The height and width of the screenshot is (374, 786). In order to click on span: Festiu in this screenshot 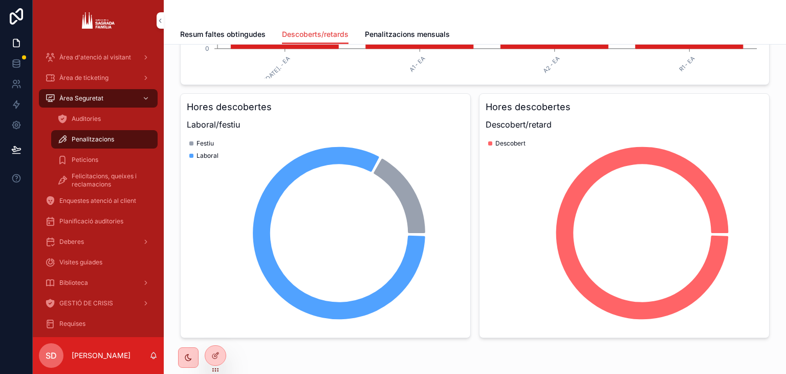, I will do `click(205, 143)`.